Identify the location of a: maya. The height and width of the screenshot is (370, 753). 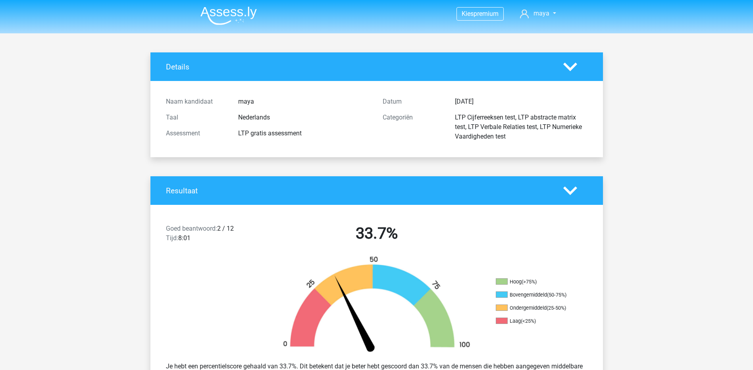
(538, 13).